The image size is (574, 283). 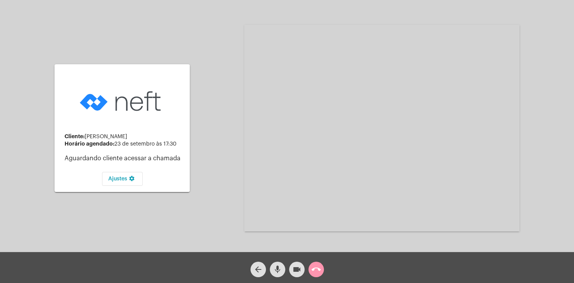 I want to click on strong: Cliente:, so click(x=75, y=136).